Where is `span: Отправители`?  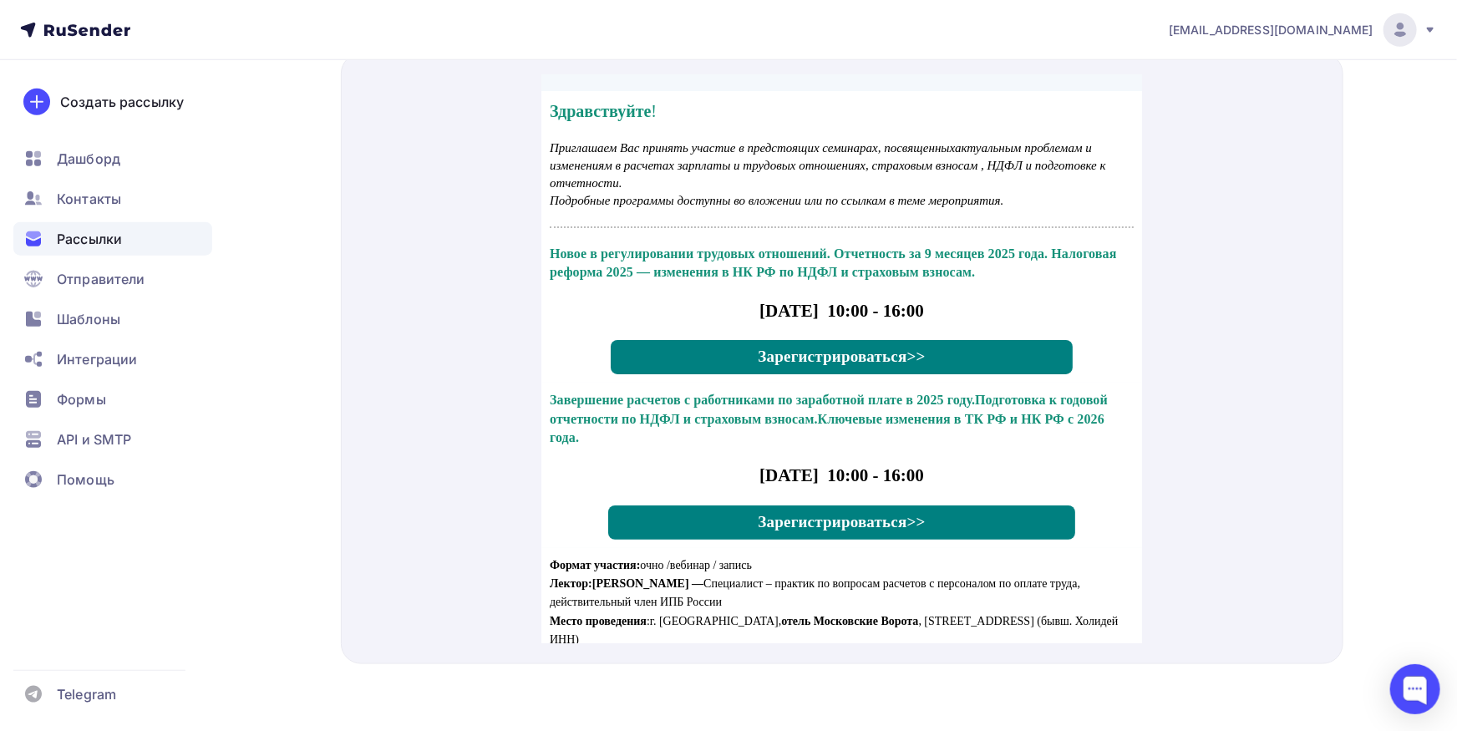 span: Отправители is located at coordinates (101, 279).